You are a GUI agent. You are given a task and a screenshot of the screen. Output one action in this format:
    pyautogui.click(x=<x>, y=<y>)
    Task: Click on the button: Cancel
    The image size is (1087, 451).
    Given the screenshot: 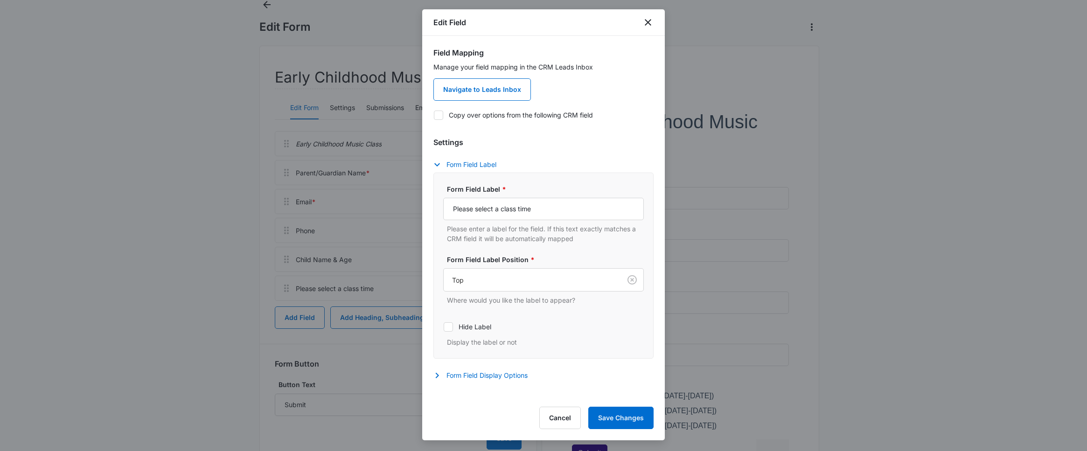 What is the action you would take?
    pyautogui.click(x=560, y=418)
    